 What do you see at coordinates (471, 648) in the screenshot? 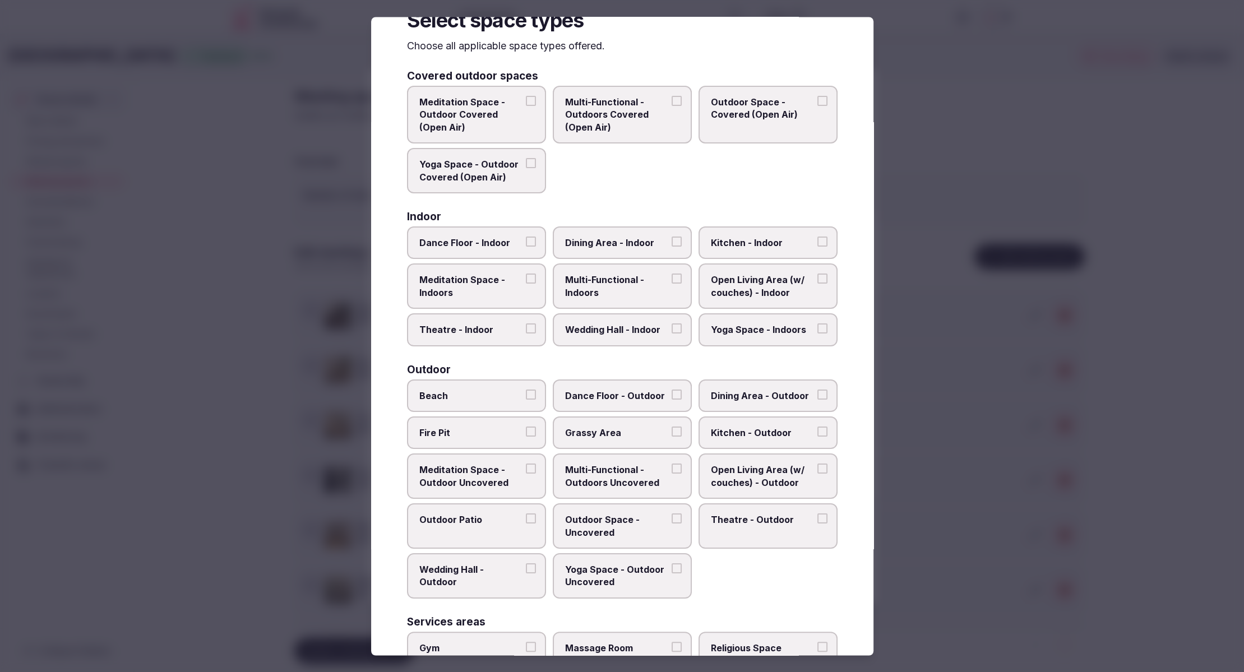
I see `span: Gym` at bounding box center [471, 648].